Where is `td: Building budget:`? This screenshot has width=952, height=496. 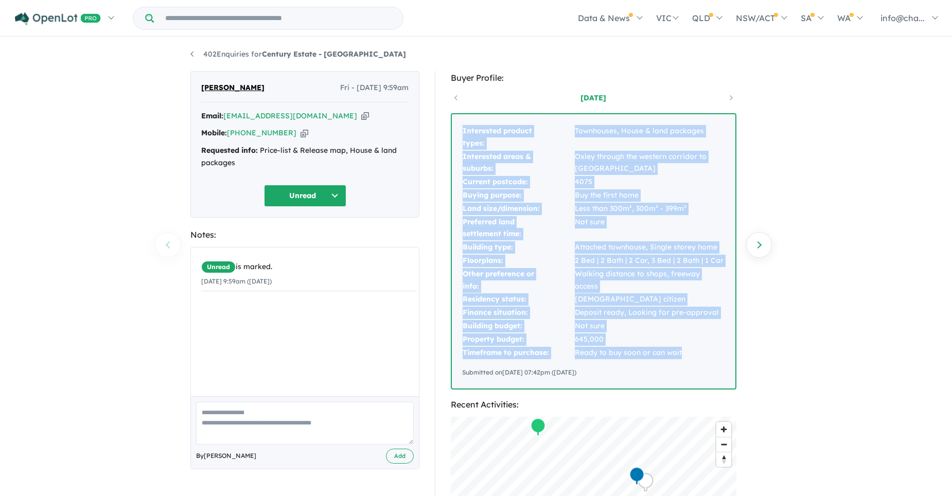
td: Building budget: is located at coordinates (518, 326).